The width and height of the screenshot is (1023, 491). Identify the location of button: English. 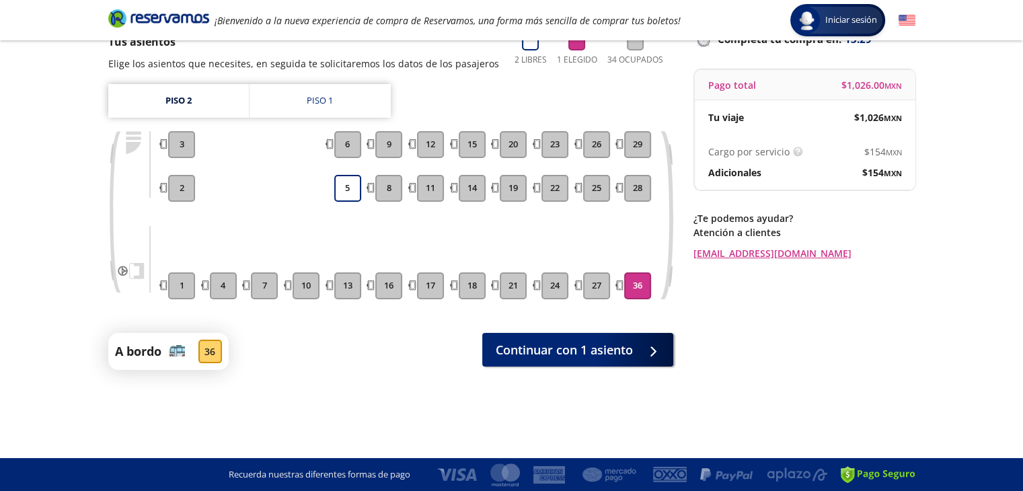
(907, 20).